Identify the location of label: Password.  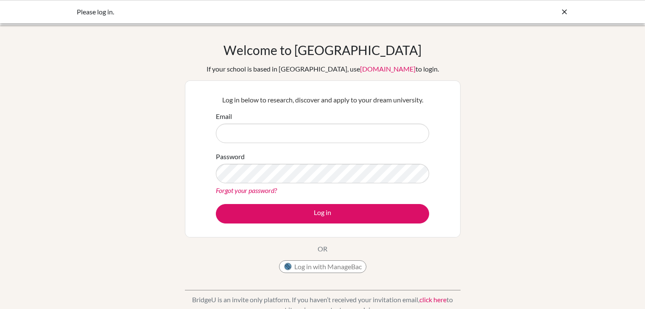
(230, 157).